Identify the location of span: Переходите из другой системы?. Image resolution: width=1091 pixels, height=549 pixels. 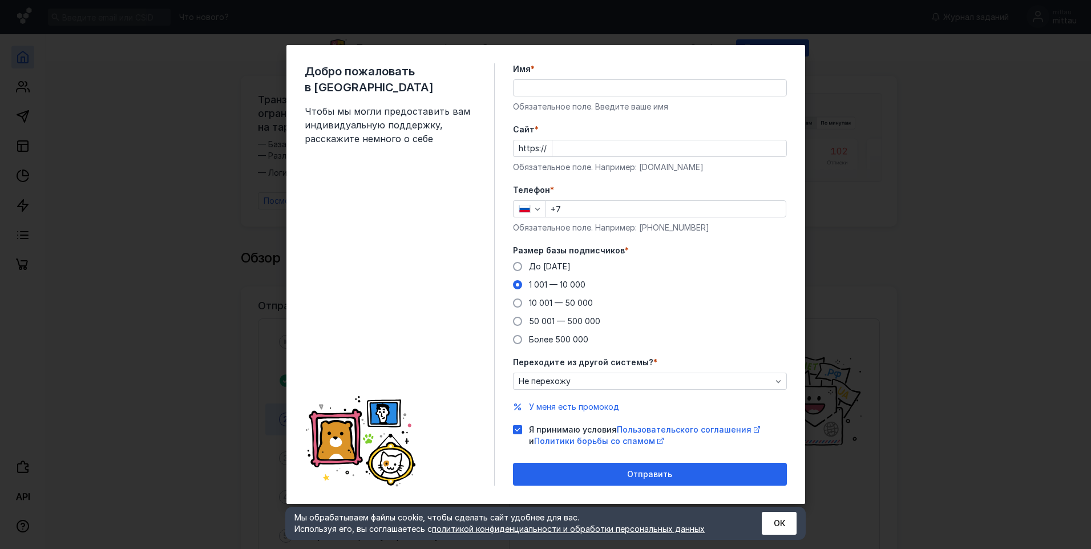
(583, 362).